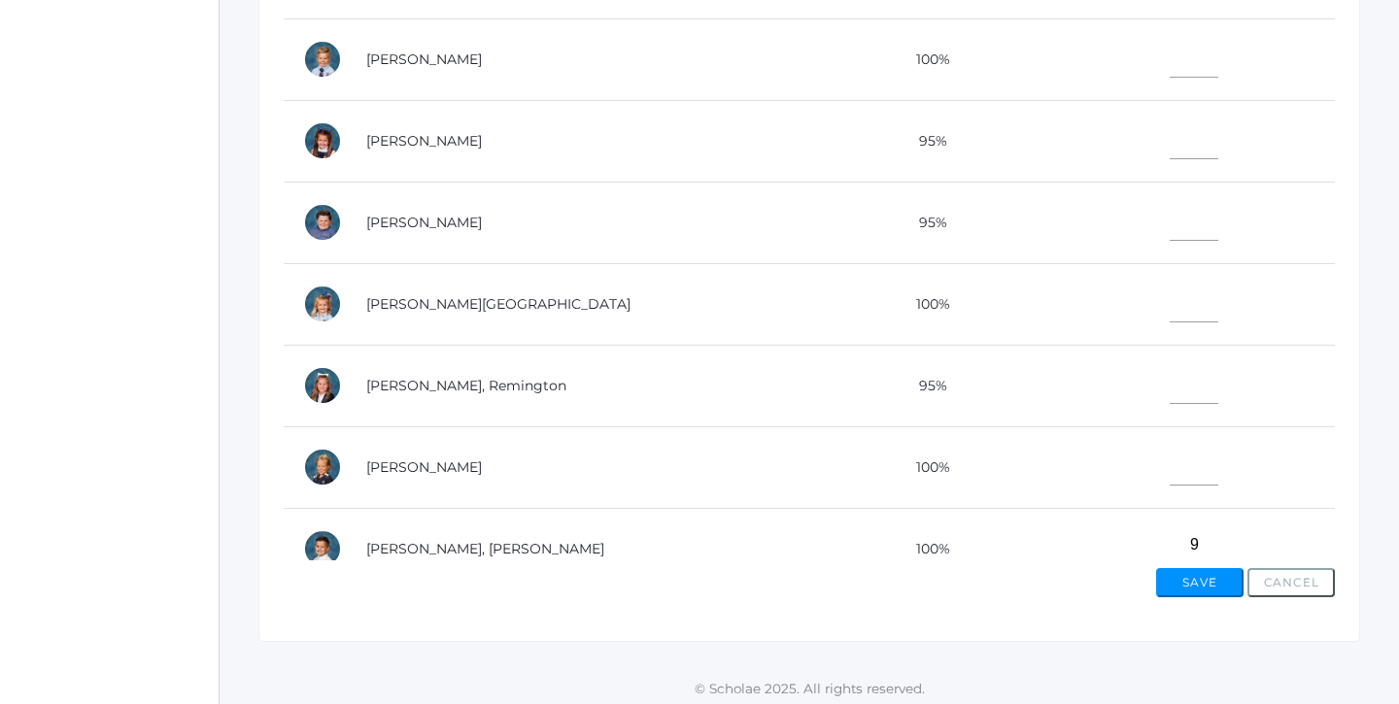 This screenshot has height=704, width=1399. What do you see at coordinates (323, 386) in the screenshot?
I see `div: Remington Mastro` at bounding box center [323, 386].